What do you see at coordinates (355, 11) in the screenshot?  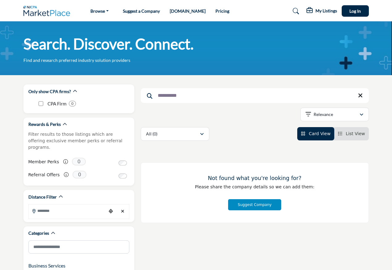 I see `span: Log In` at bounding box center [355, 11].